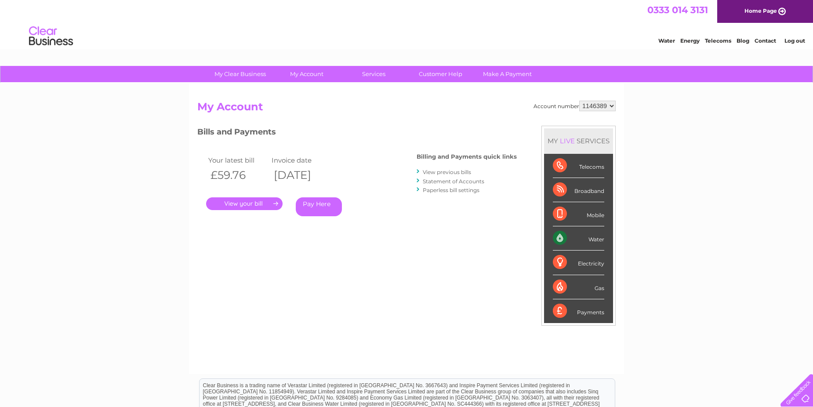  I want to click on a: My Account, so click(307, 74).